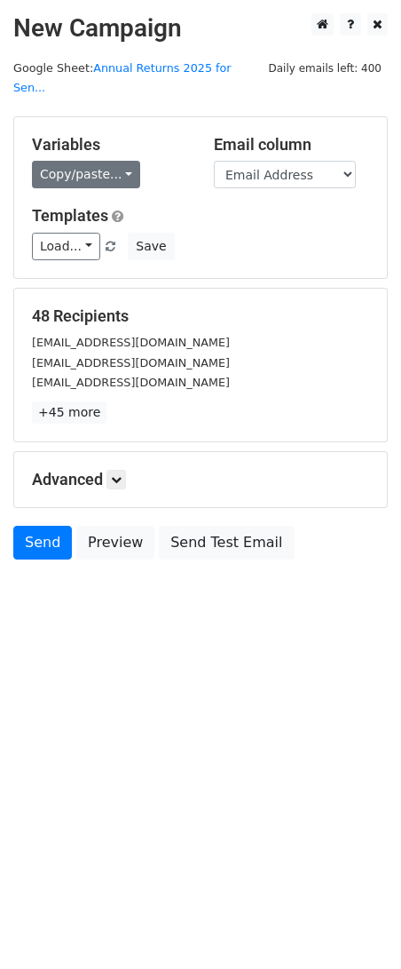 Image resolution: width=401 pixels, height=969 pixels. Describe the element at coordinates (43, 543) in the screenshot. I see `a: Send` at that location.